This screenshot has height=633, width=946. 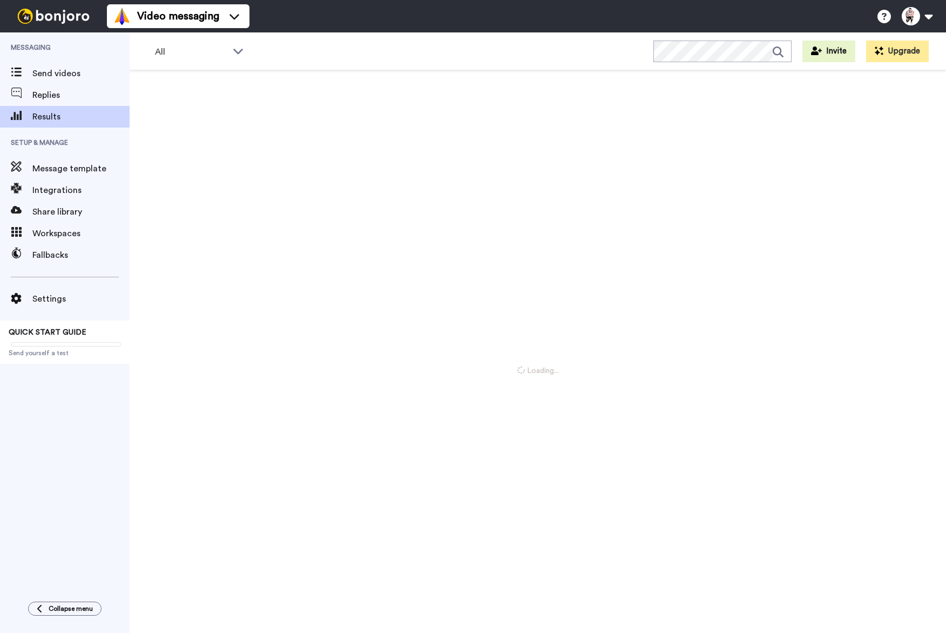 I want to click on button: Collapse menu, so click(x=65, y=608).